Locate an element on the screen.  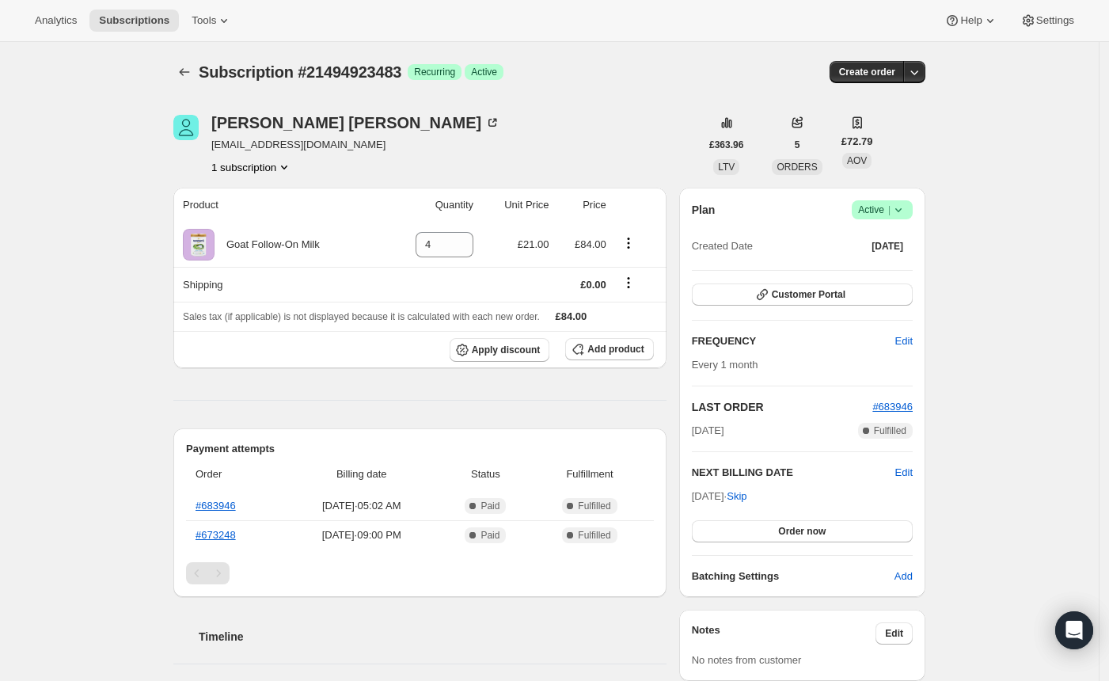
button: Customer Portal is located at coordinates (802, 295).